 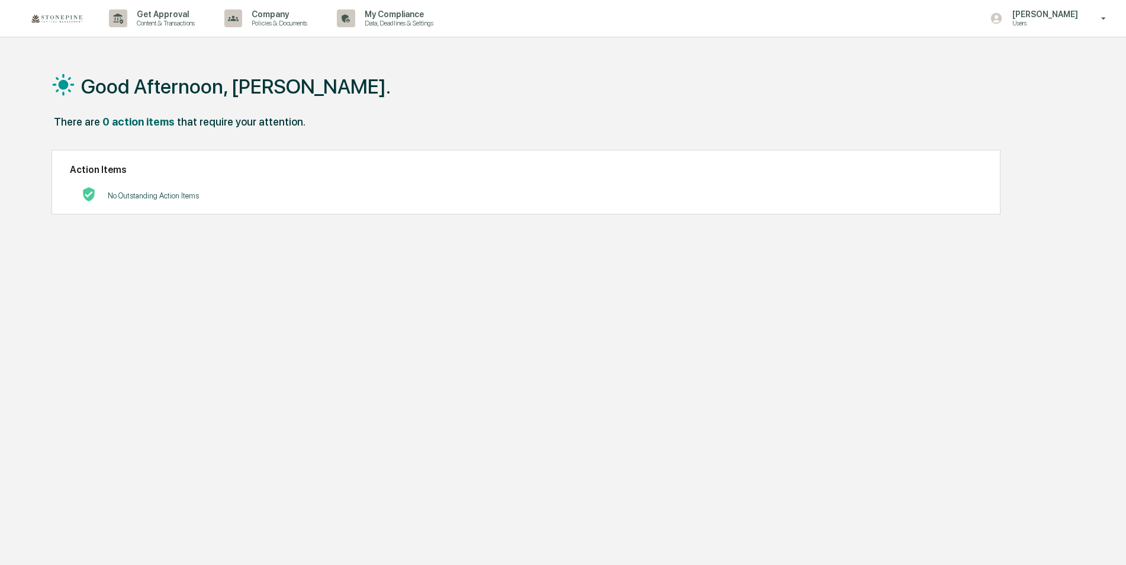 What do you see at coordinates (397, 23) in the screenshot?
I see `p: Data, Deadlines & Settings` at bounding box center [397, 23].